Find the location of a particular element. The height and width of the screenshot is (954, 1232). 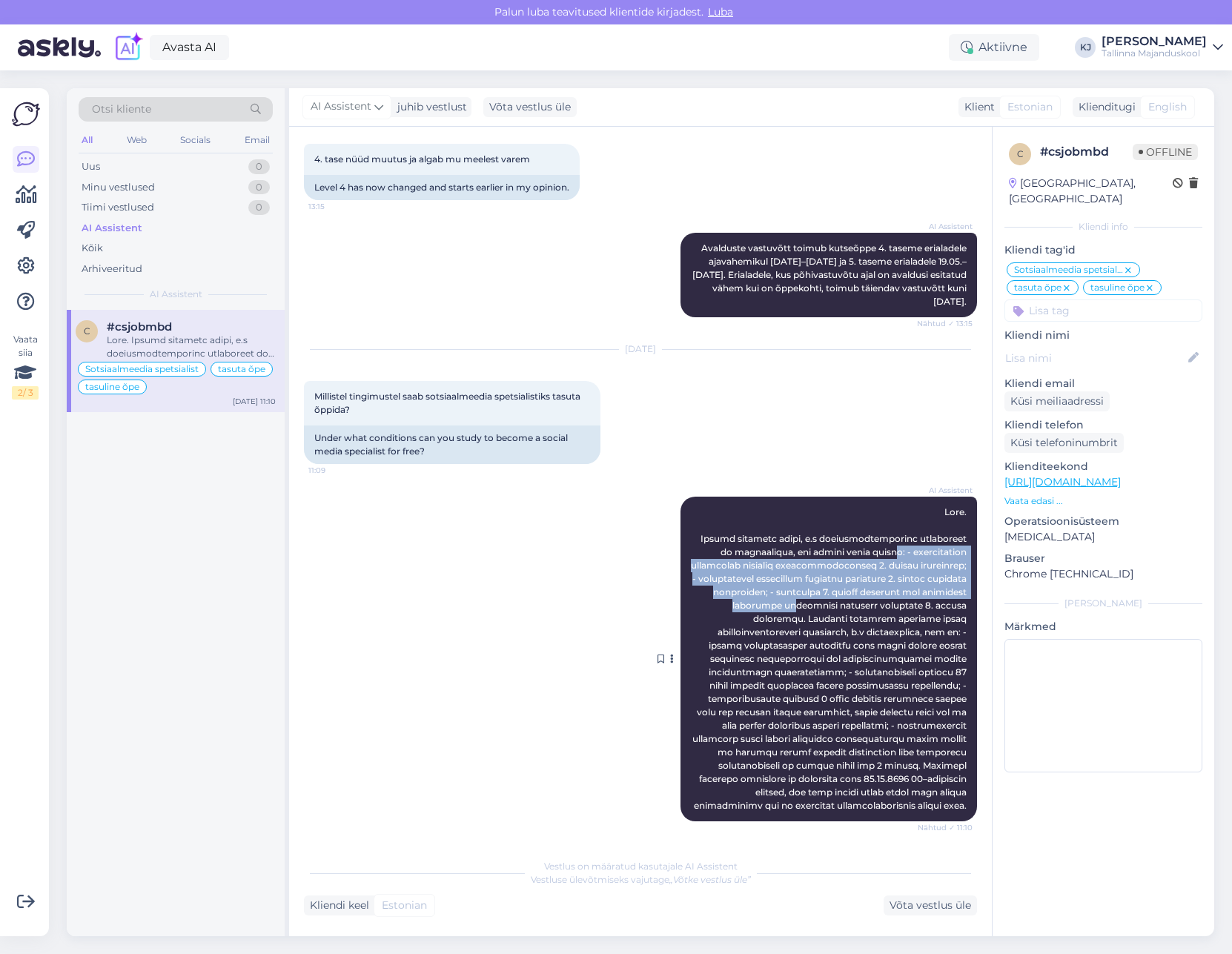

div: # csjobmbd is located at coordinates (1086, 152).